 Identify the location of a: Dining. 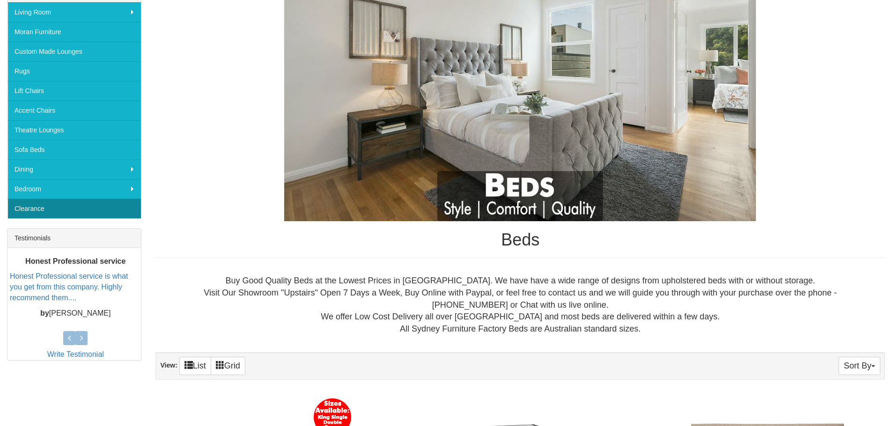
(74, 169).